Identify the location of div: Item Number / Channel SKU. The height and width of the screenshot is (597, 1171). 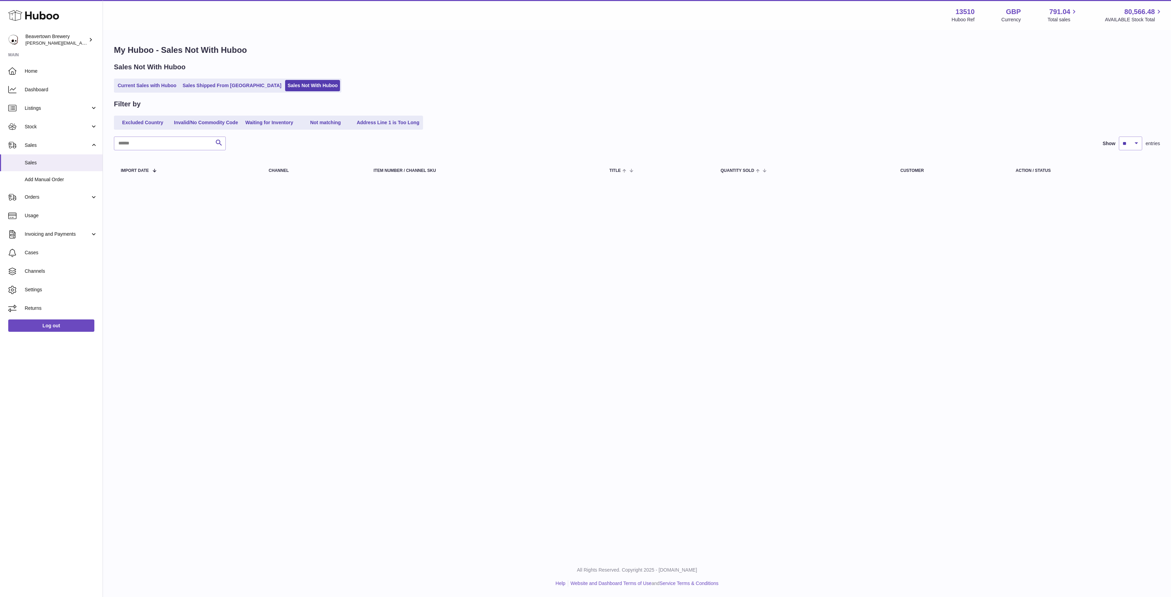
(485, 171).